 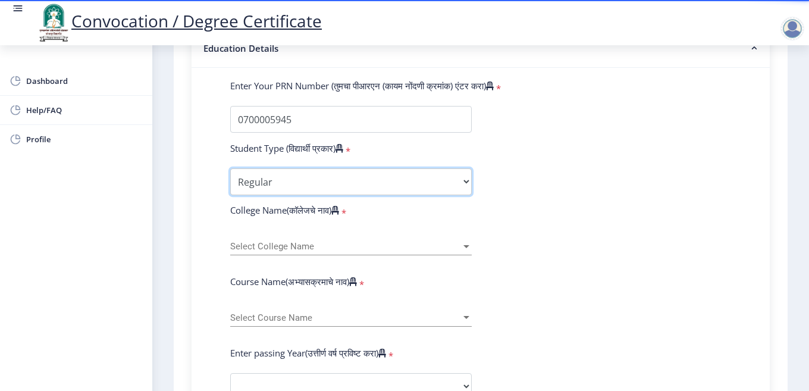 What do you see at coordinates (178, 21) in the screenshot?
I see `a: Convocation / Degree Certificate` at bounding box center [178, 21].